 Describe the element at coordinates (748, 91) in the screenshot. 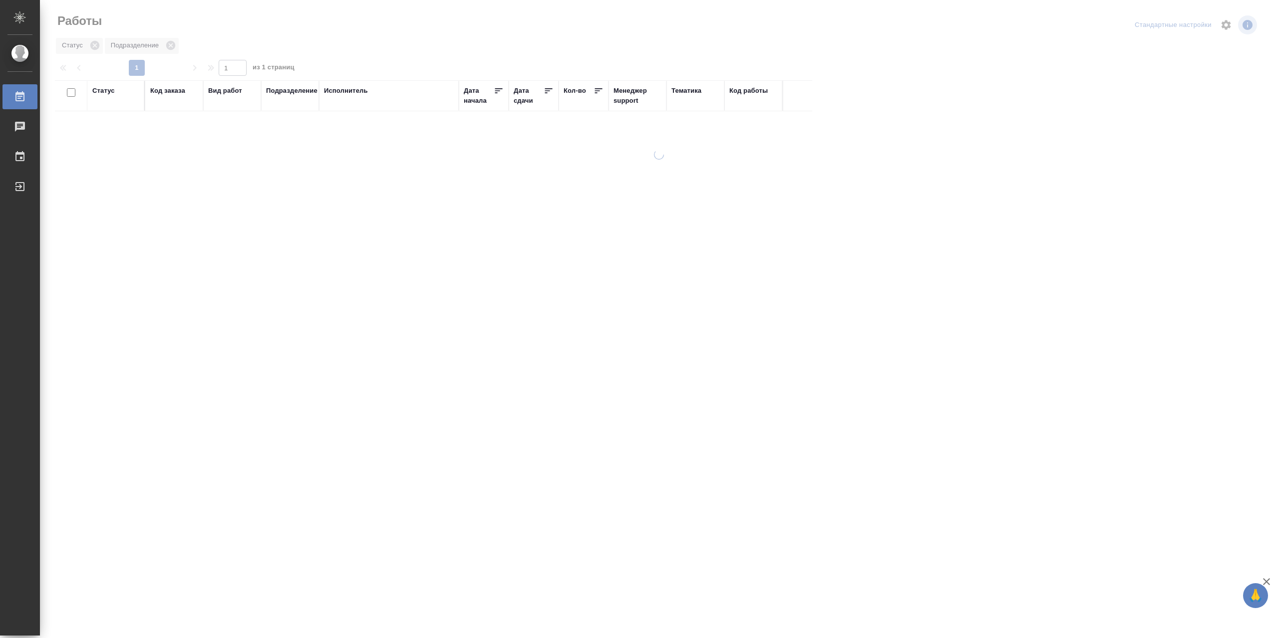

I see `div: Код работы` at that location.